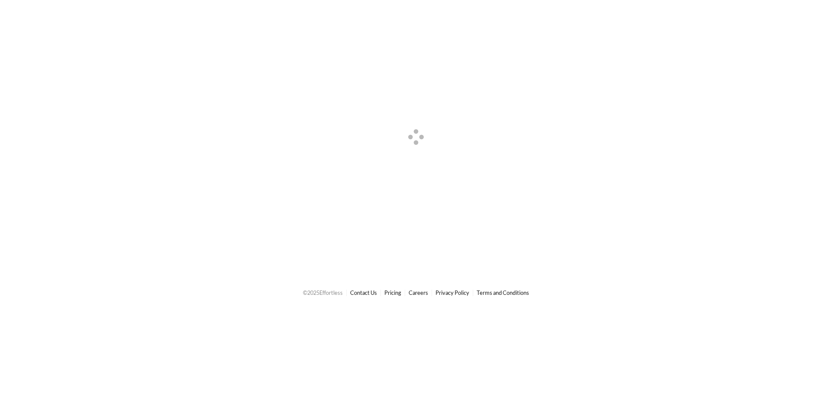 The image size is (832, 395). Describe the element at coordinates (392, 292) in the screenshot. I see `a: Pricing` at that location.